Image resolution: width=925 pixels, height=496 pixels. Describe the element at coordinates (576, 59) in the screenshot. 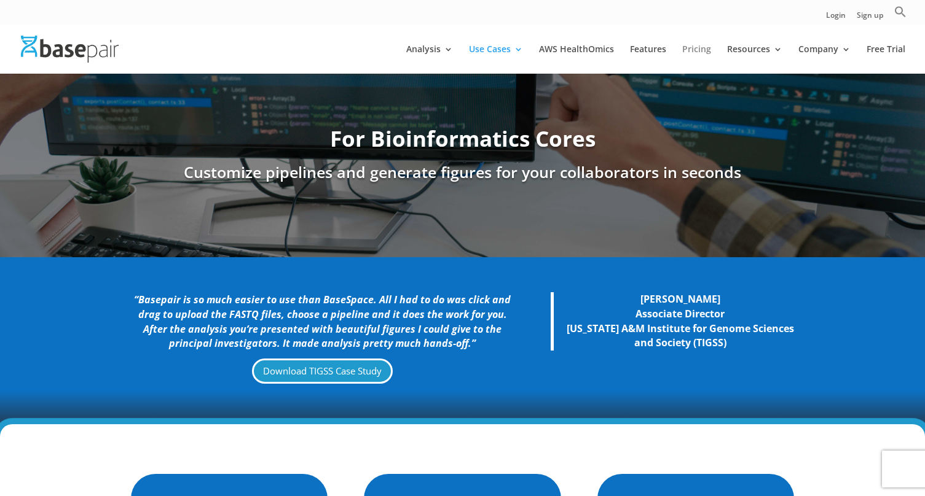

I see `a: AWS HealthOmics` at that location.